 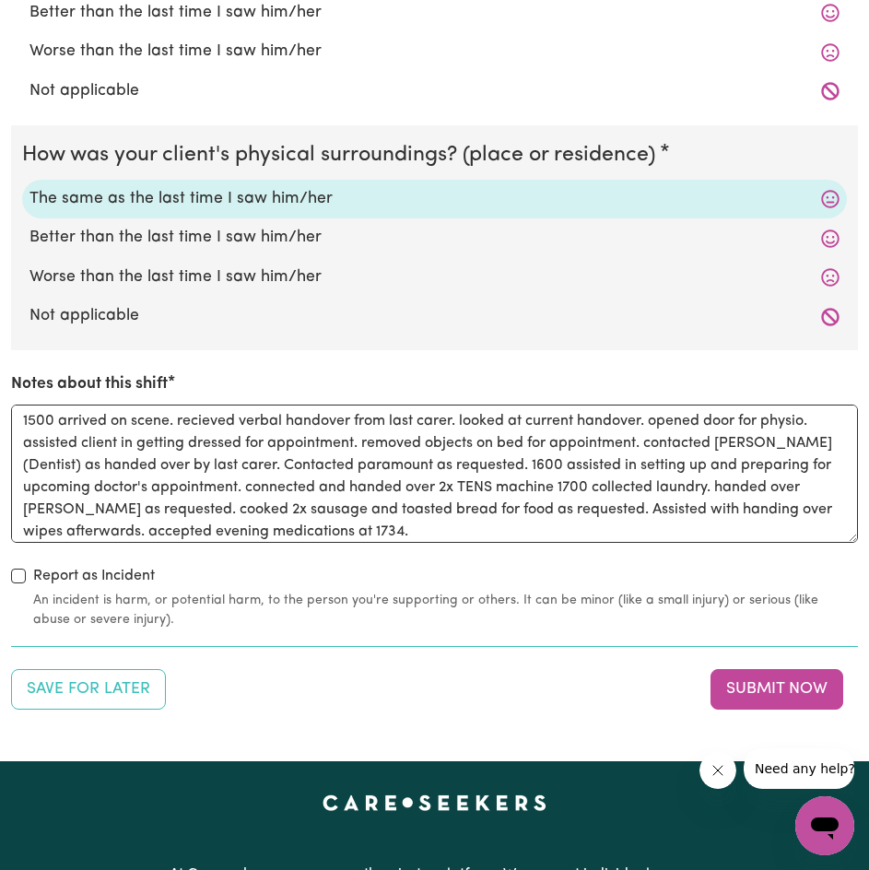 I want to click on button: Save your job report, so click(x=89, y=690).